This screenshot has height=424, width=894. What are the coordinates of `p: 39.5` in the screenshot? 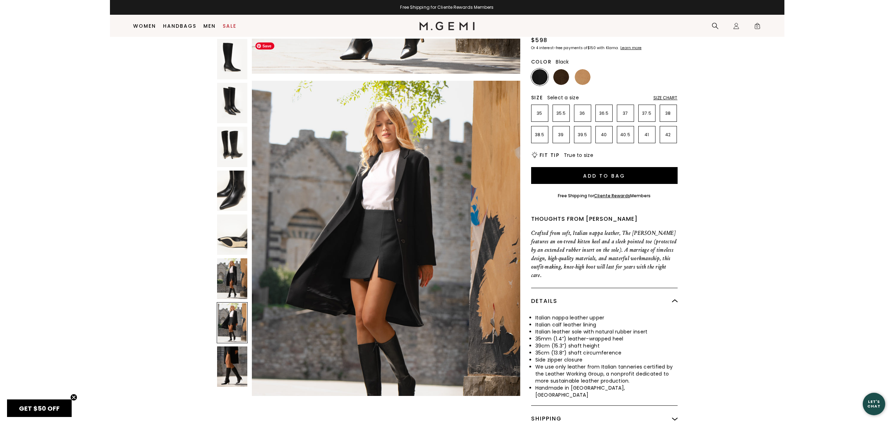 It's located at (582, 135).